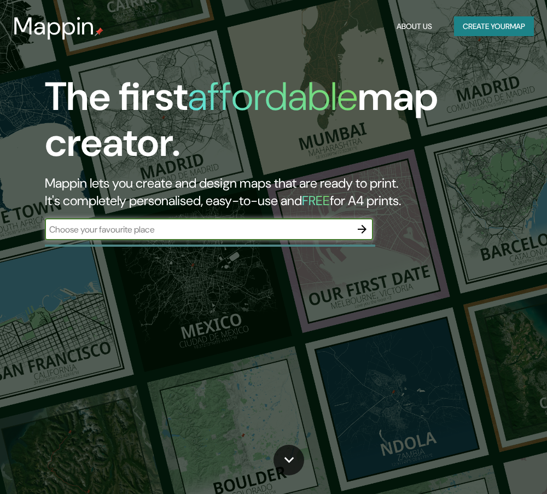 This screenshot has height=494, width=547. What do you see at coordinates (264, 124) in the screenshot?
I see `h1: The first map creator.` at bounding box center [264, 124].